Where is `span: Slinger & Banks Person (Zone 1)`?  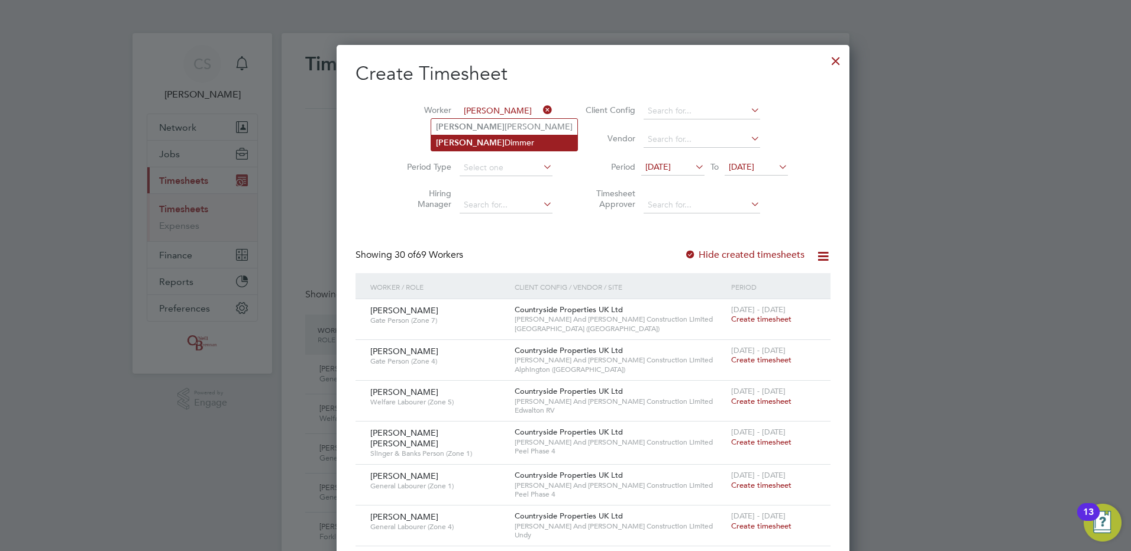
span: Slinger & Banks Person (Zone 1) is located at coordinates (438, 454).